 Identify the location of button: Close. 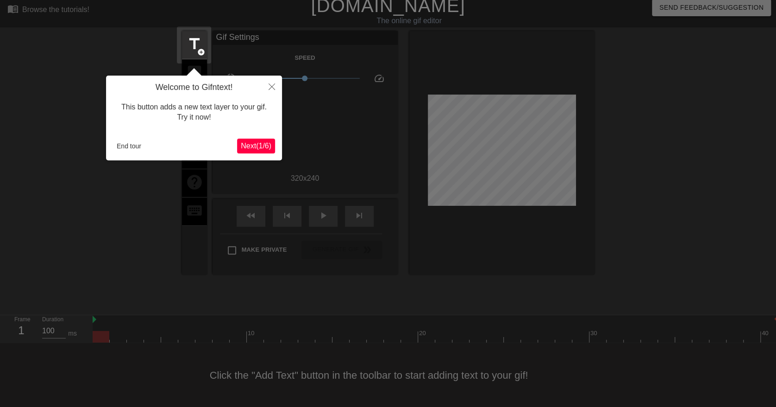
(272, 86).